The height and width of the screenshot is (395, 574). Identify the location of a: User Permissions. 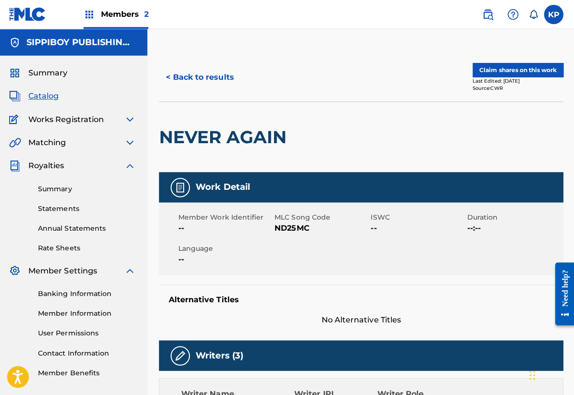
(89, 331).